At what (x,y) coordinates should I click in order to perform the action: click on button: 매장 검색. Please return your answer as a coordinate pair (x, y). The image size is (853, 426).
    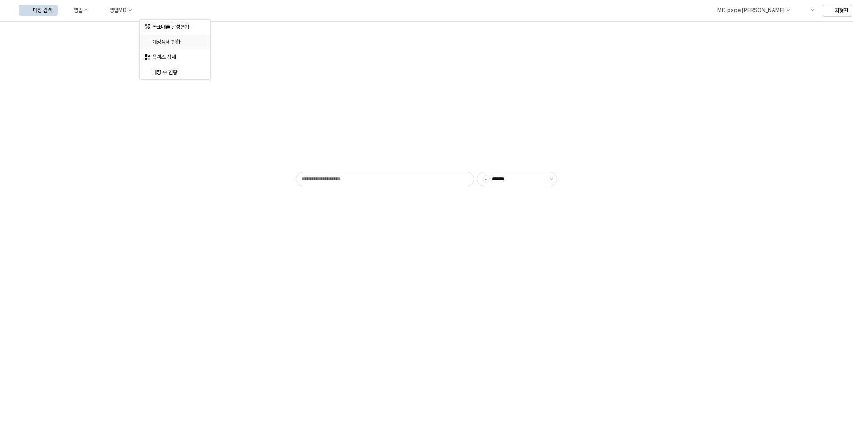
    Looking at the image, I should click on (38, 10).